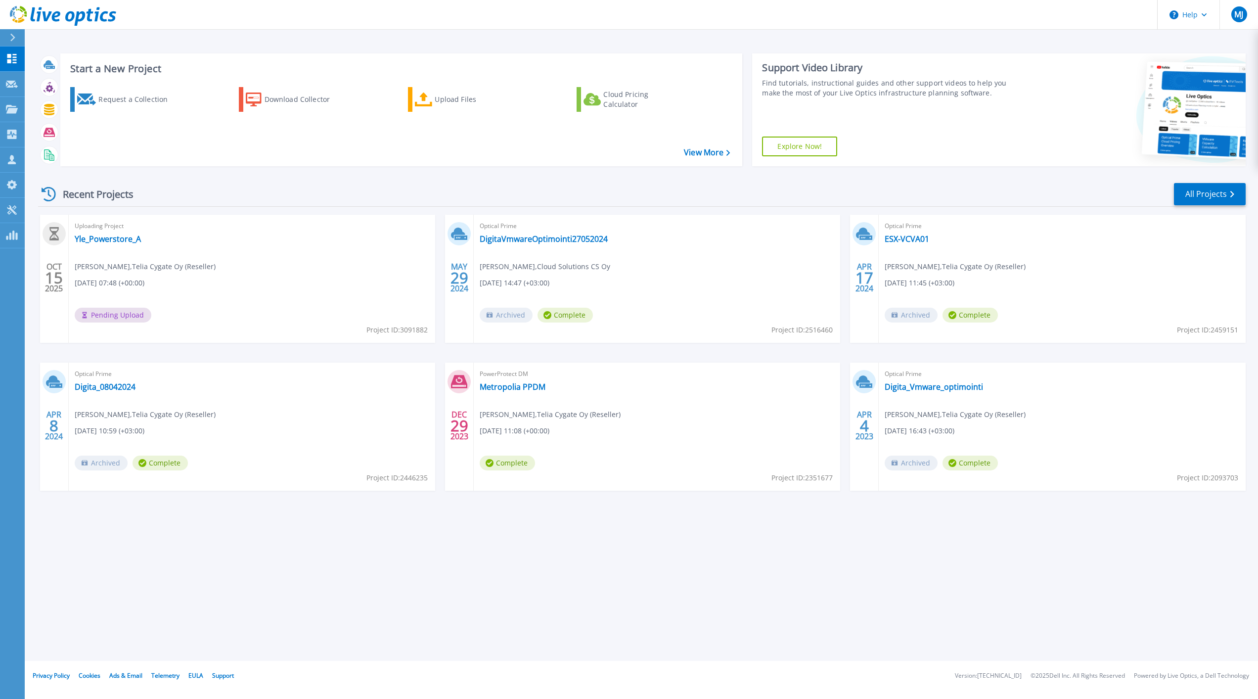  I want to click on a: Telemetry, so click(165, 675).